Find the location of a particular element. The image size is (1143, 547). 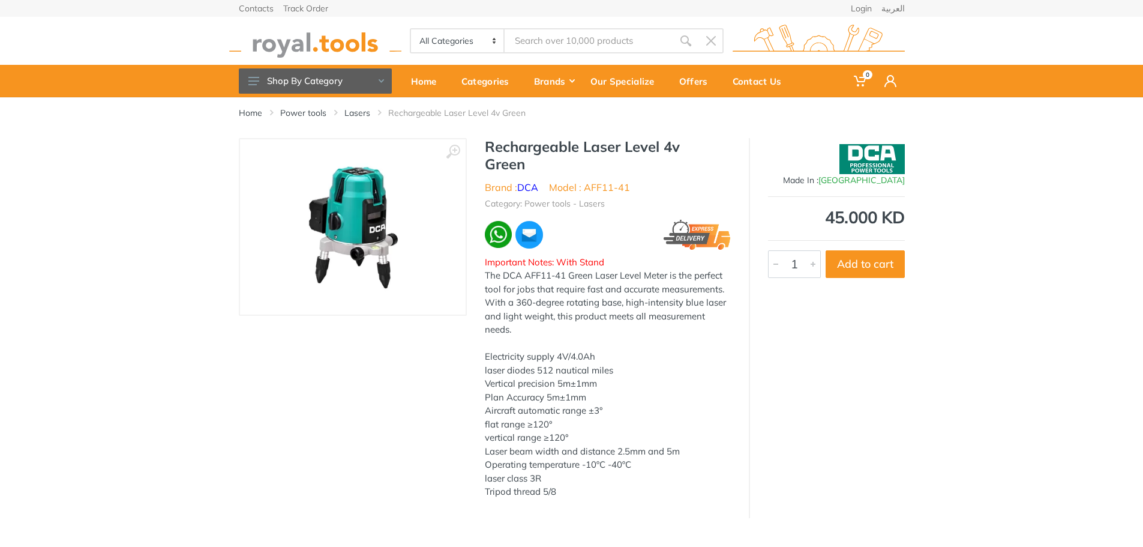

img: ma.webp is located at coordinates (529, 235).